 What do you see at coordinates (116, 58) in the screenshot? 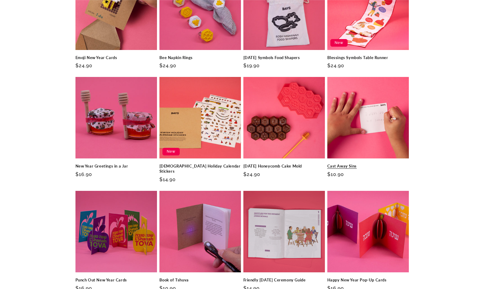
I see `a: Emoji New Year Cards` at bounding box center [116, 58].